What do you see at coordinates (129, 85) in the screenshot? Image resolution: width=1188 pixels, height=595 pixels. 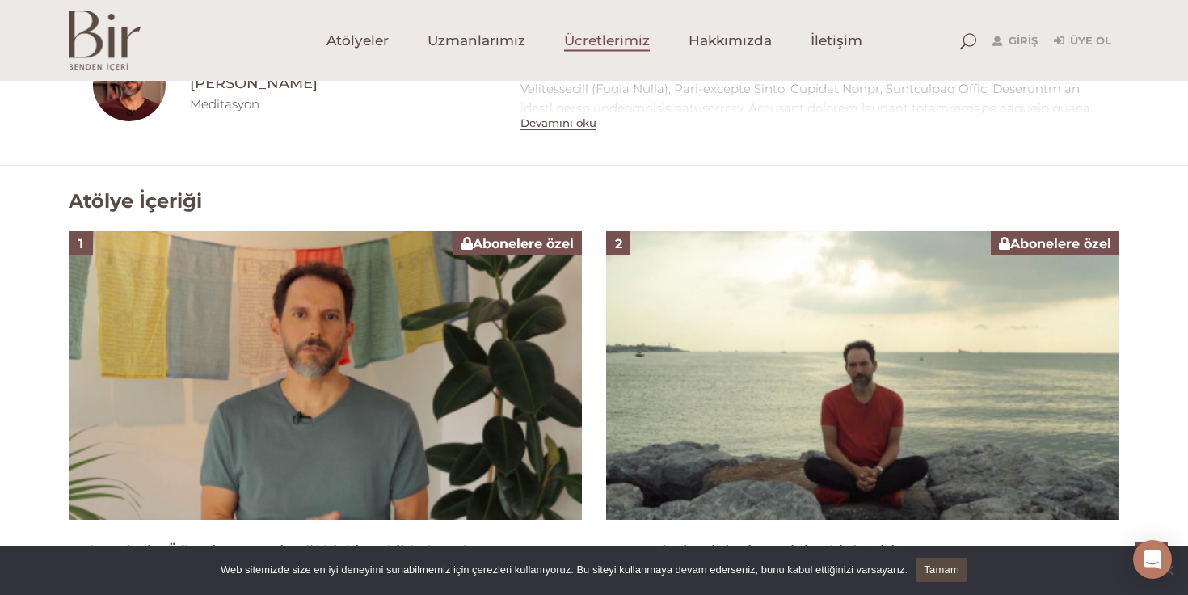 I see `img: Vardha_Rainer_005_copy-100x100.jpg` at bounding box center [129, 85].